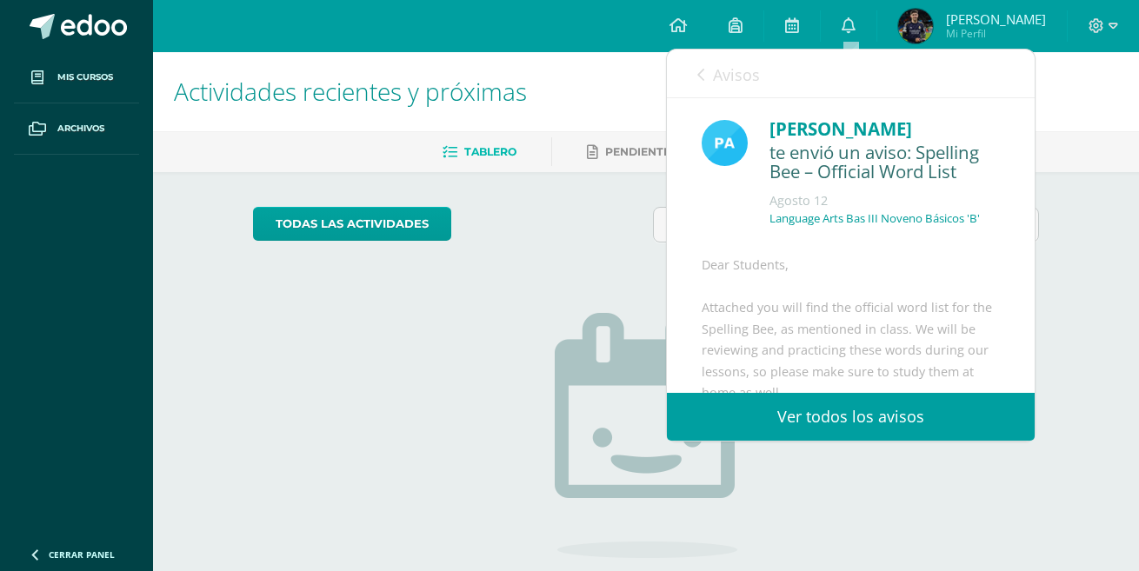 Image resolution: width=1139 pixels, height=571 pixels. What do you see at coordinates (350, 91) in the screenshot?
I see `span: Actividades recientes y próximas` at bounding box center [350, 91].